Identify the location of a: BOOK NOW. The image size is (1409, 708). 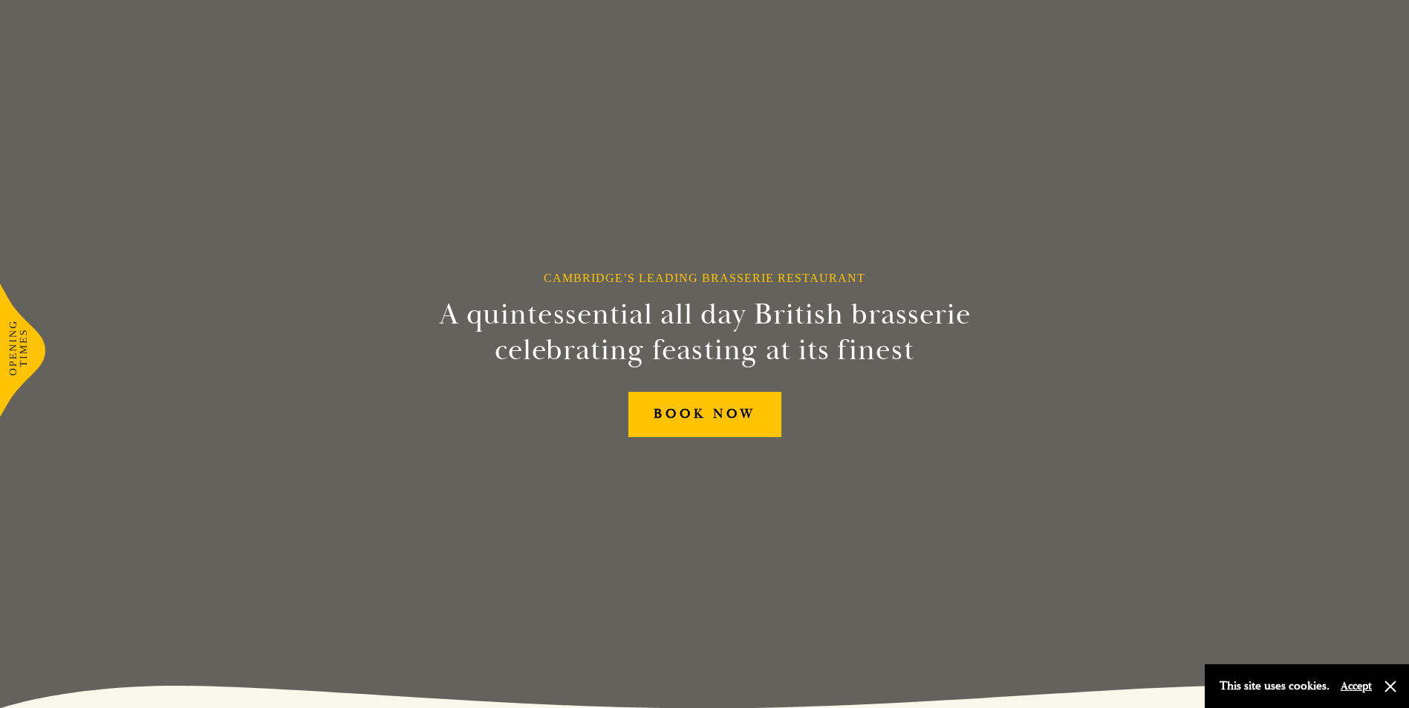
(705, 414).